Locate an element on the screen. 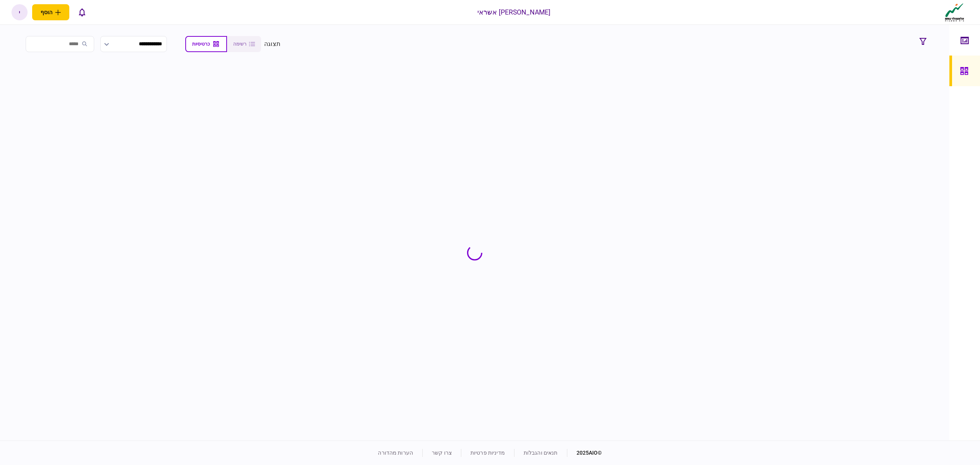  a: תנאים והגבלות is located at coordinates (540, 452).